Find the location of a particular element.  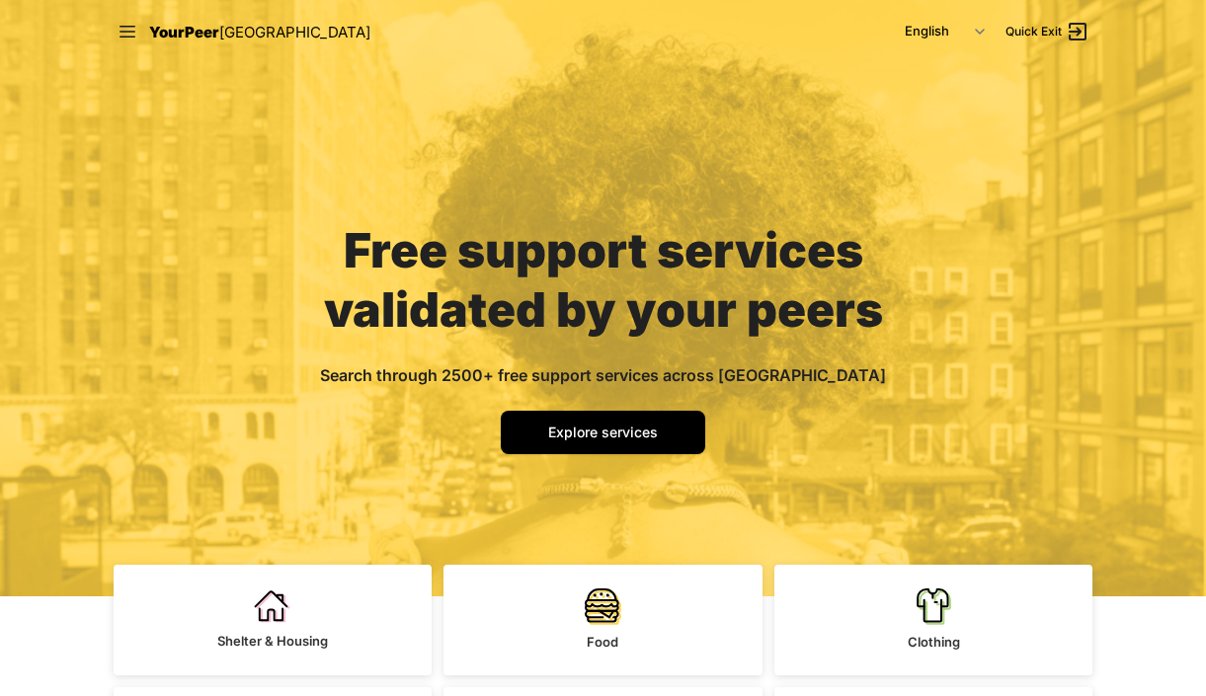

a: Clothing is located at coordinates (933, 620).